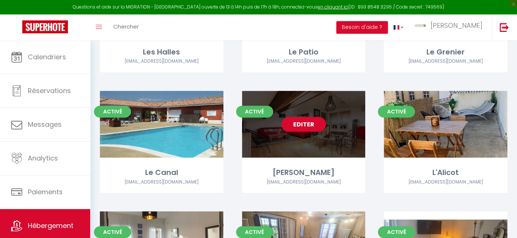 This screenshot has width=517, height=238. I want to click on span: Chercher, so click(126, 26).